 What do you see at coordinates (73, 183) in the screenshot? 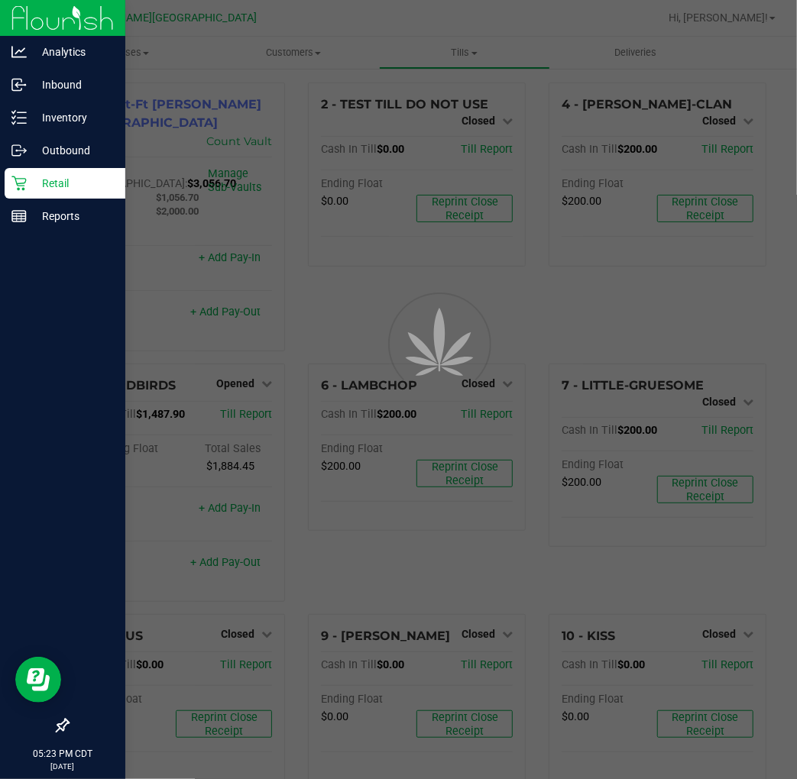
I see `p: Retail` at bounding box center [73, 183].